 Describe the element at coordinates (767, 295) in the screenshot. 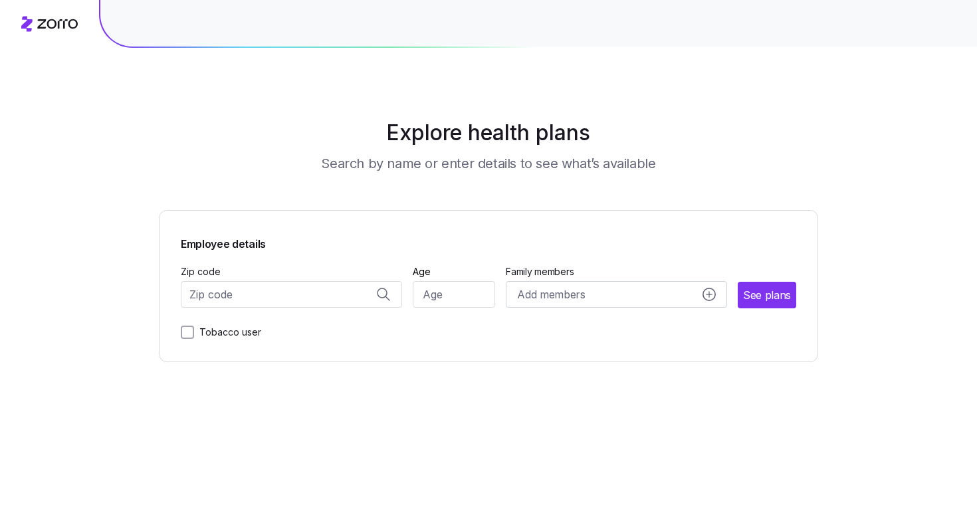

I see `span: See plans` at that location.